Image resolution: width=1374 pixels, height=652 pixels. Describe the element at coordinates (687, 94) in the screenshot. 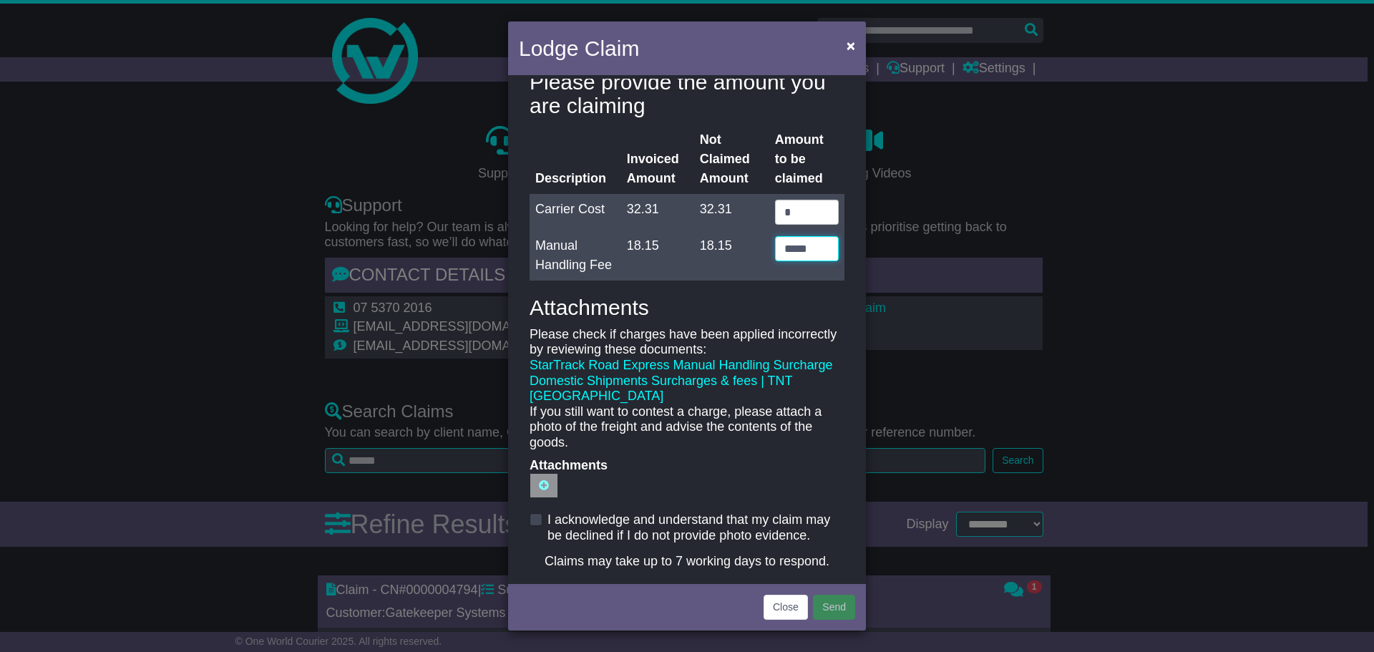

I see `h4: Please provide the amount you are claiming` at that location.